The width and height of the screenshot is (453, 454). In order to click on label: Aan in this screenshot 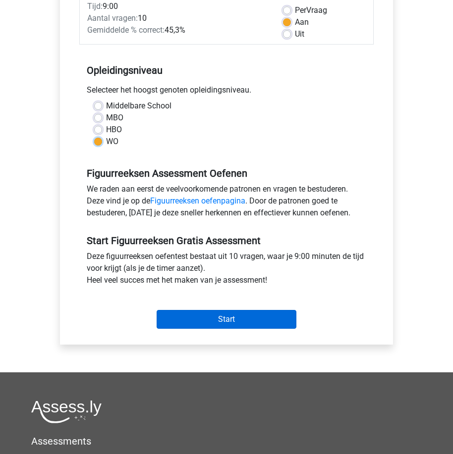, I will do `click(302, 22)`.